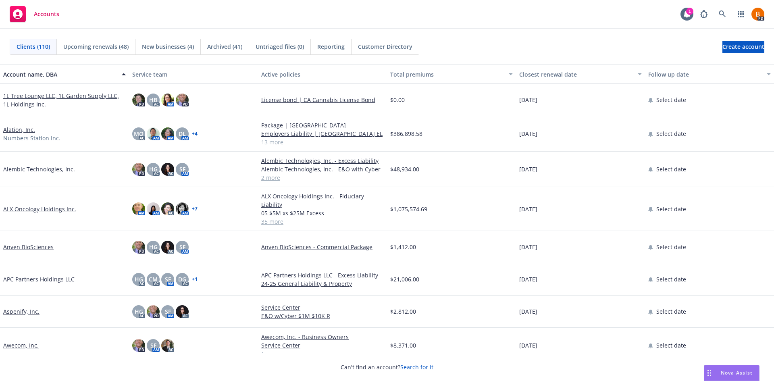  I want to click on span: $8,371.00, so click(403, 345).